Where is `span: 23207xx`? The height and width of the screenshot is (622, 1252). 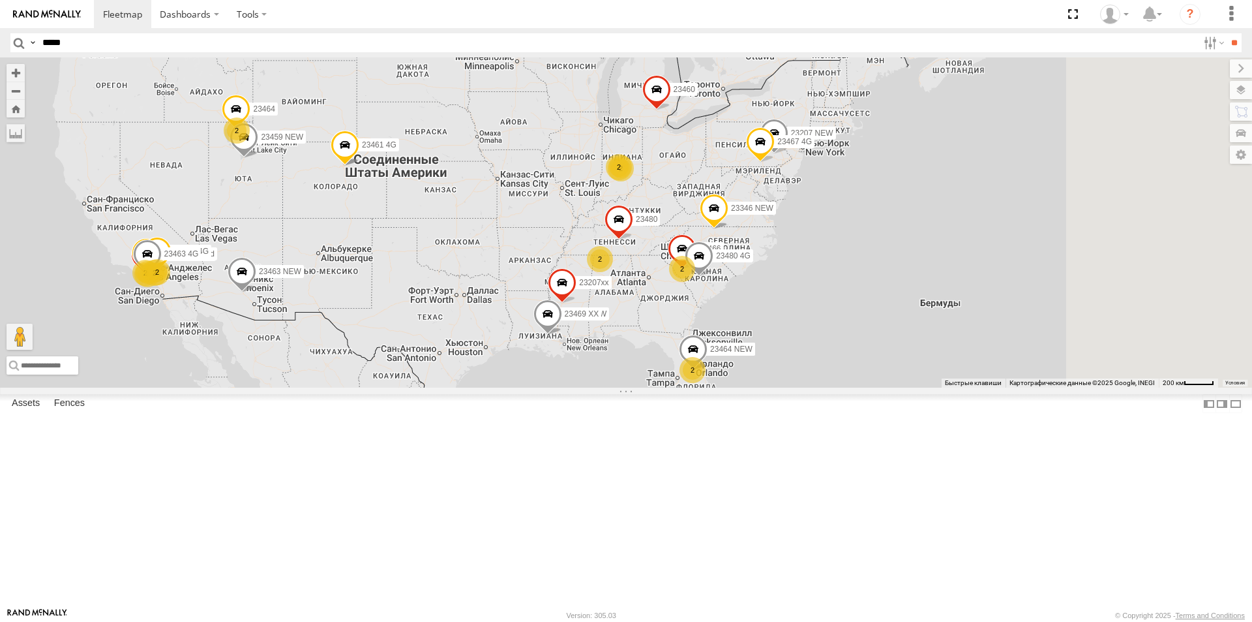 span: 23207xx is located at coordinates (593, 282).